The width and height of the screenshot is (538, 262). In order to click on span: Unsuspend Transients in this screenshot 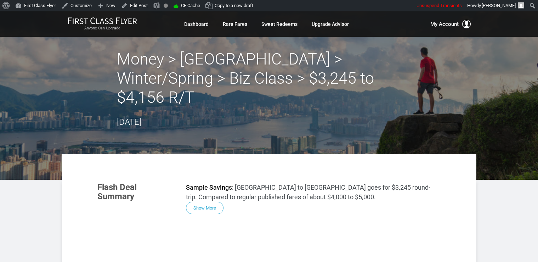, I will do `click(439, 5)`.